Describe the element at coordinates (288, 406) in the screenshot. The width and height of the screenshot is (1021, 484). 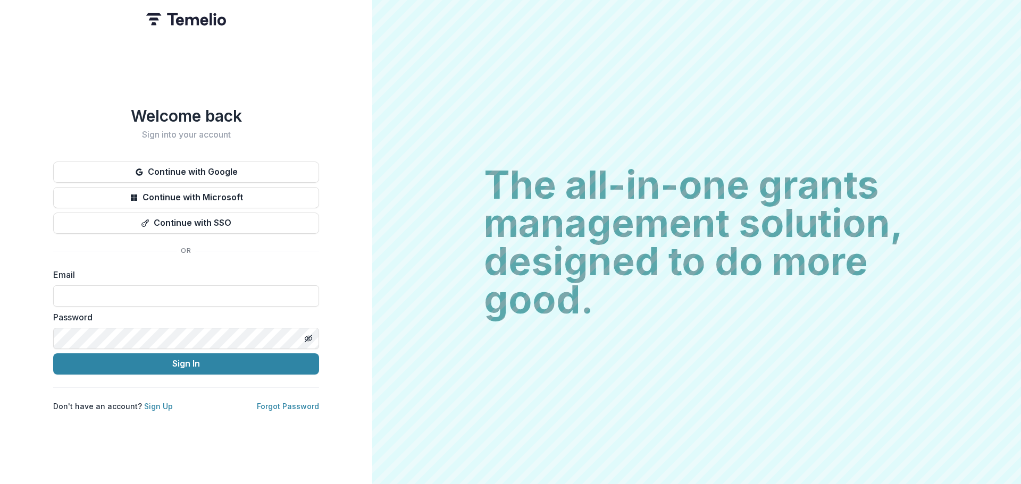
I see `a: Forgot Password` at that location.